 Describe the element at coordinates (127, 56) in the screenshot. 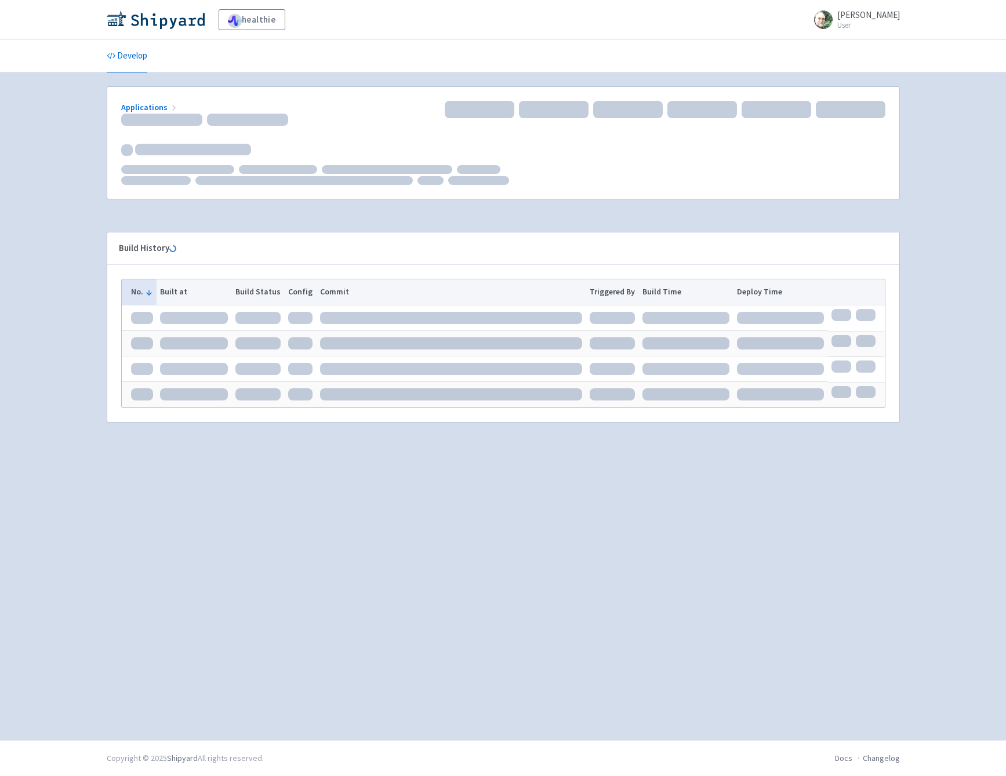

I see `a: Develop` at that location.